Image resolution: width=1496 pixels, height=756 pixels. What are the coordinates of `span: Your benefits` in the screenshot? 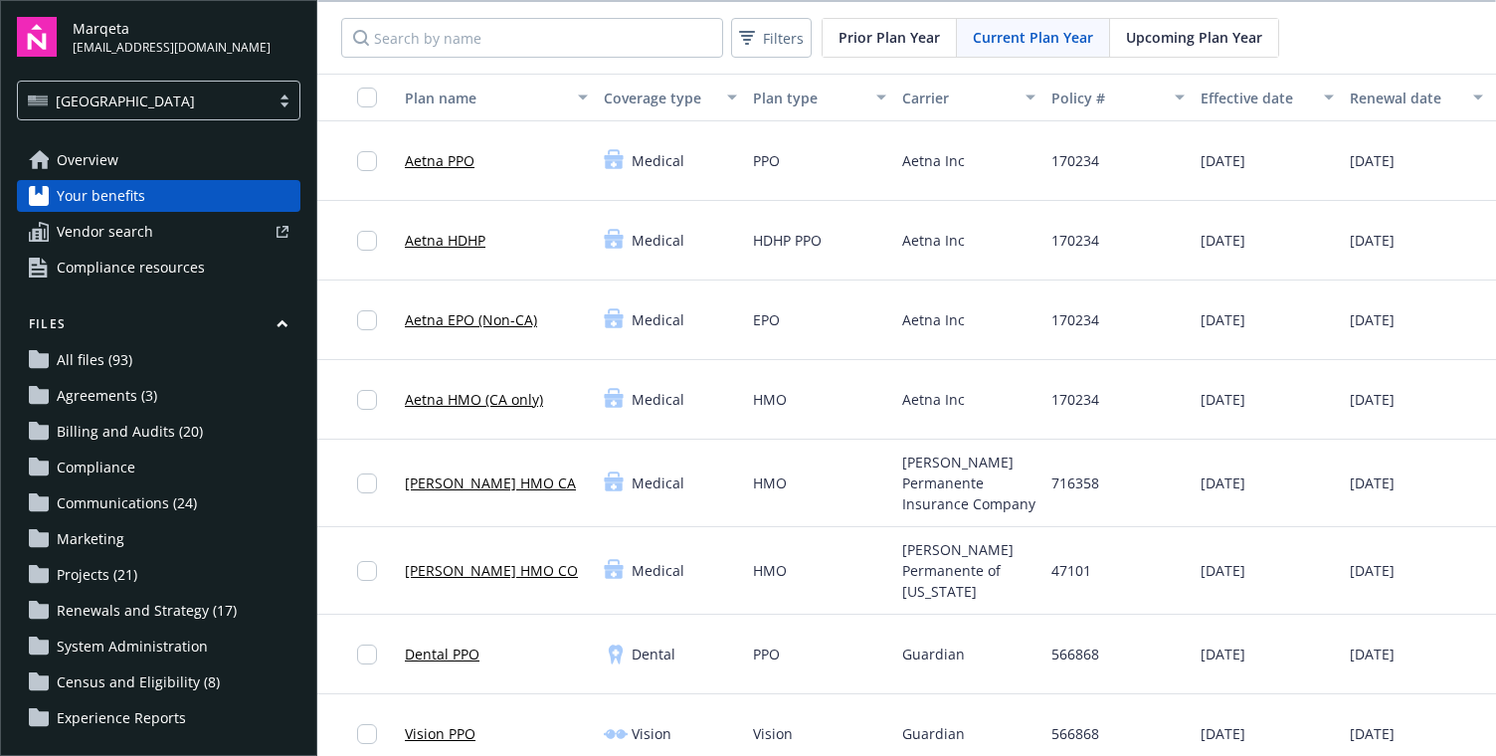 It's located at (100, 196).